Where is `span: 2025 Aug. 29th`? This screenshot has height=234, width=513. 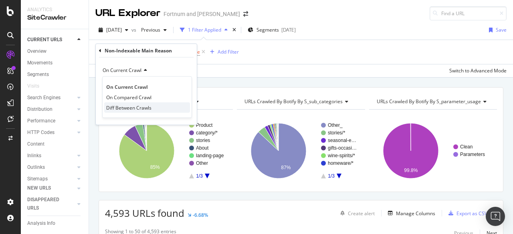
span: 2025 Aug. 29th is located at coordinates (114, 30).